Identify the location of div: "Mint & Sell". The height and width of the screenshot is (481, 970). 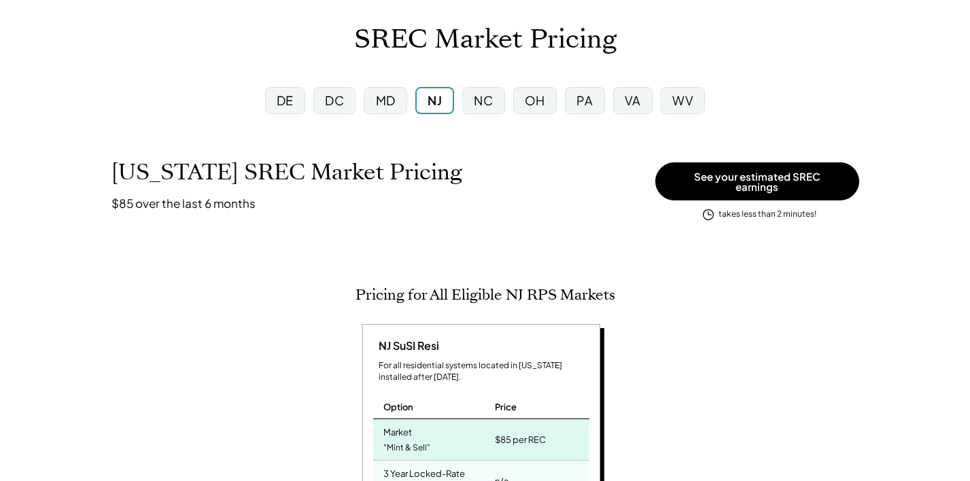
(406, 448).